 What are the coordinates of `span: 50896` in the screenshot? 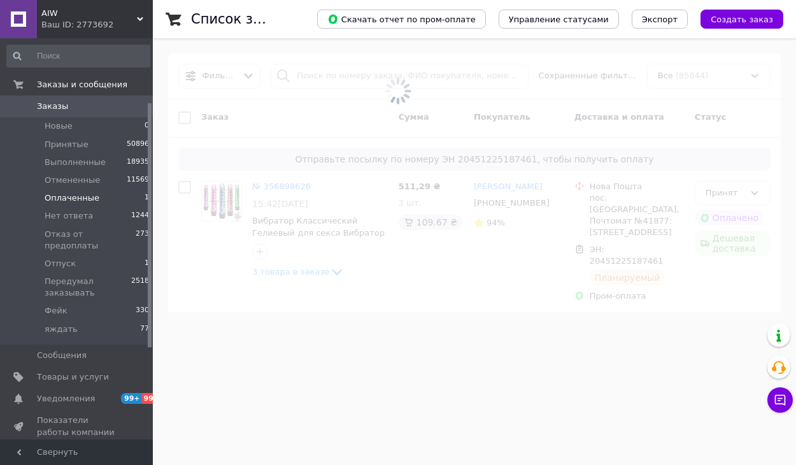 It's located at (138, 145).